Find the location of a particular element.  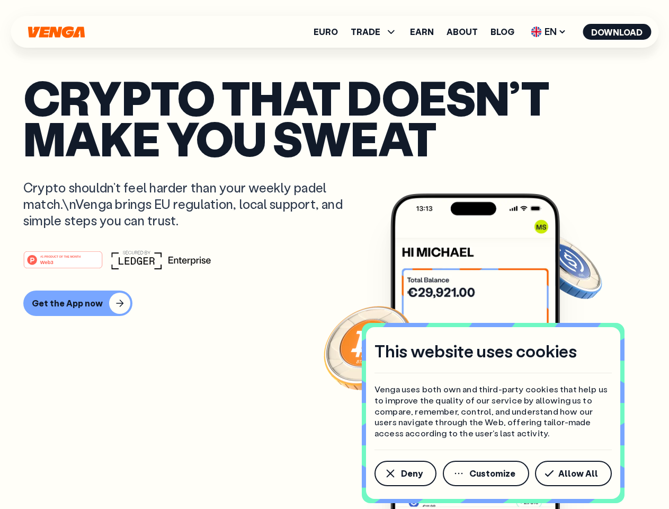

h4: This website uses cookies is located at coordinates (476, 351).